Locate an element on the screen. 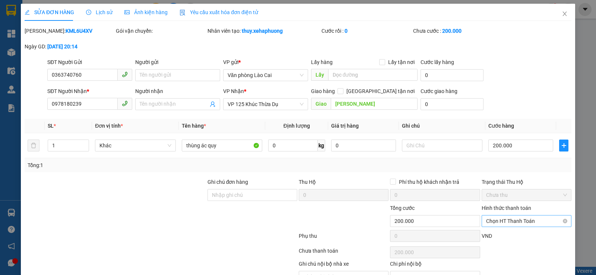 This screenshot has width=596, height=275. span: Lấy is located at coordinates (320, 75).